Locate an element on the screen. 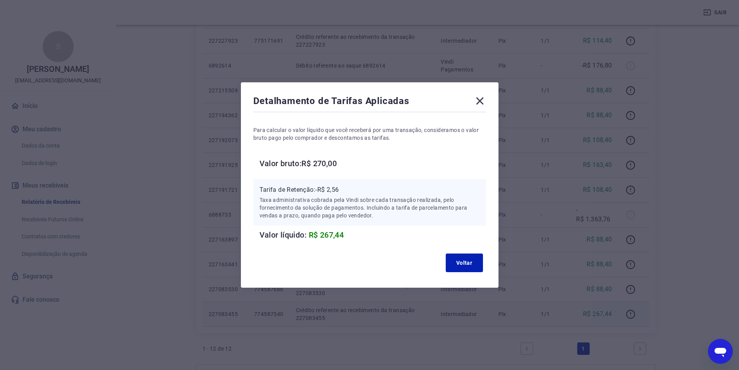 The height and width of the screenshot is (370, 739). div: Detalhamento de Tarifas Aplicadas is located at coordinates (370, 102).